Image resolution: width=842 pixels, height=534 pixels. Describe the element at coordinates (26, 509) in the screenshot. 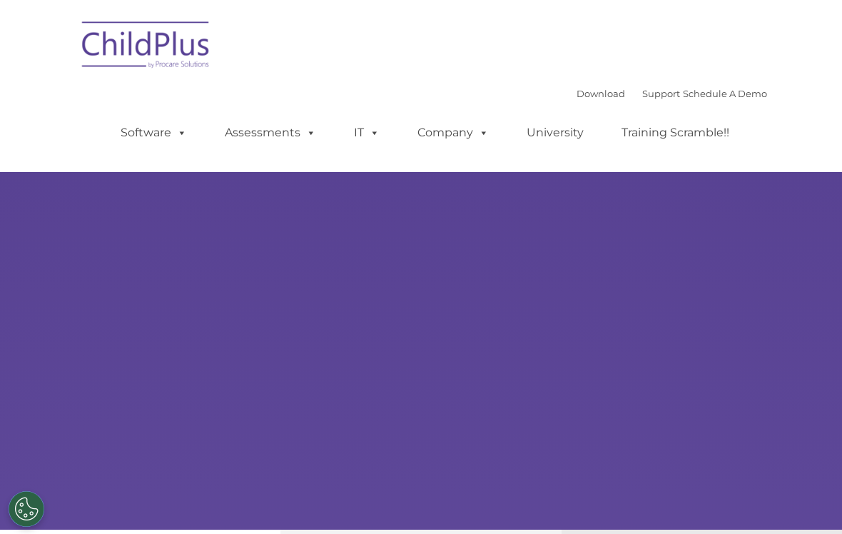

I see `button: Cookies Settings` at that location.